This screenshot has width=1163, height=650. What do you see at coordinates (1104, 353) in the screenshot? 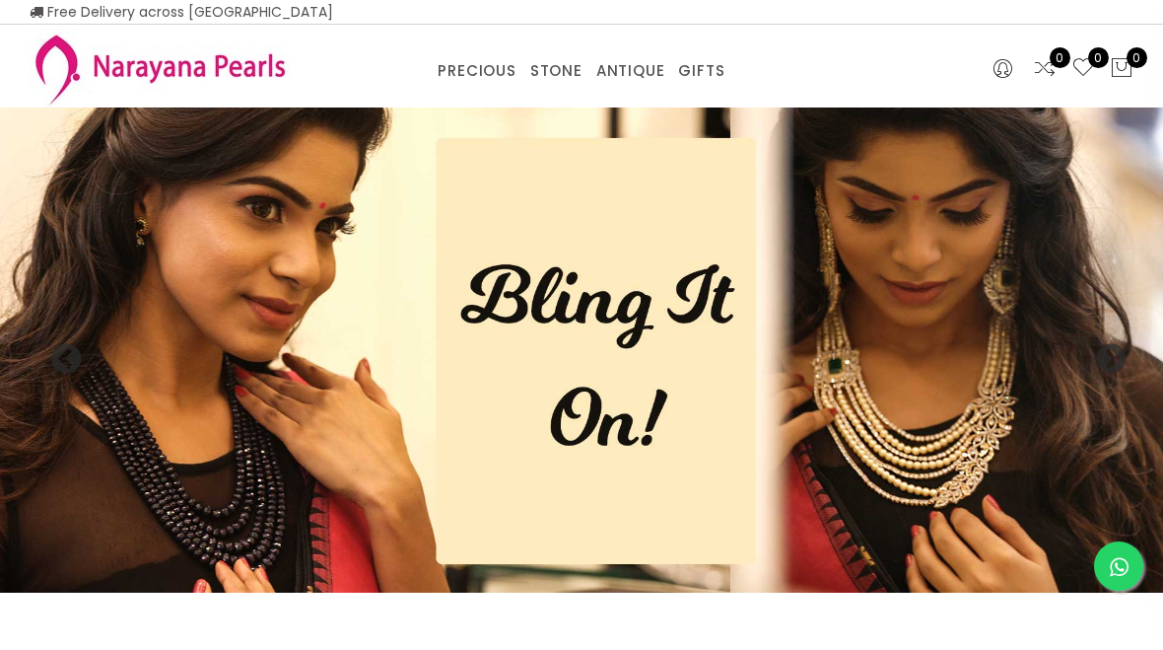
I see `button: Next` at bounding box center [1104, 353].